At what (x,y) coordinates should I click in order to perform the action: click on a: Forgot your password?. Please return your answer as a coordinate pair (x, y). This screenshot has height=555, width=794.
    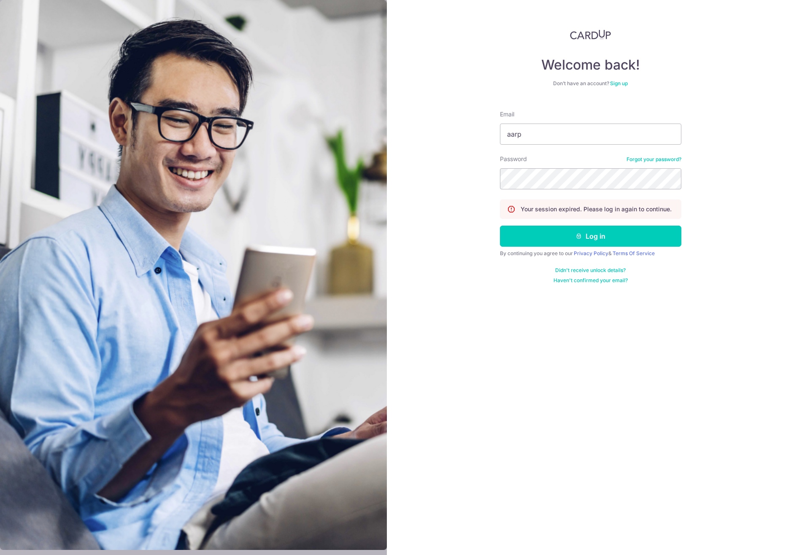
    Looking at the image, I should click on (654, 160).